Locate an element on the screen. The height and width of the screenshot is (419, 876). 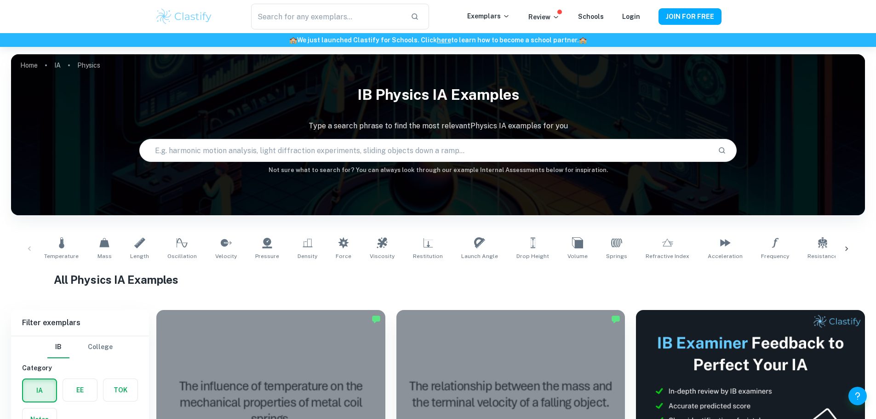
a: Clastify logo is located at coordinates (184, 17).